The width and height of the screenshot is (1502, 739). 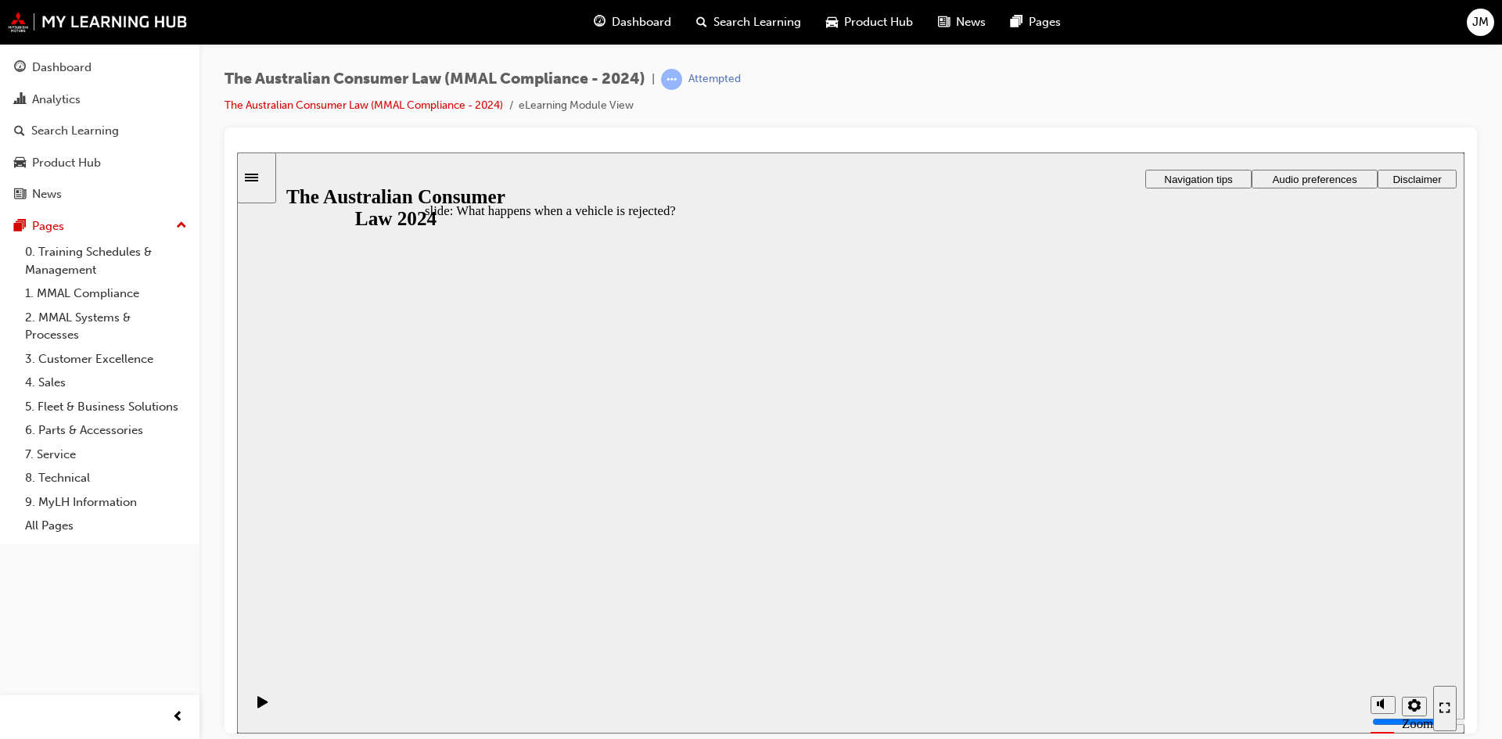 What do you see at coordinates (21, 555) in the screenshot?
I see `div: playback controls` at bounding box center [21, 555].